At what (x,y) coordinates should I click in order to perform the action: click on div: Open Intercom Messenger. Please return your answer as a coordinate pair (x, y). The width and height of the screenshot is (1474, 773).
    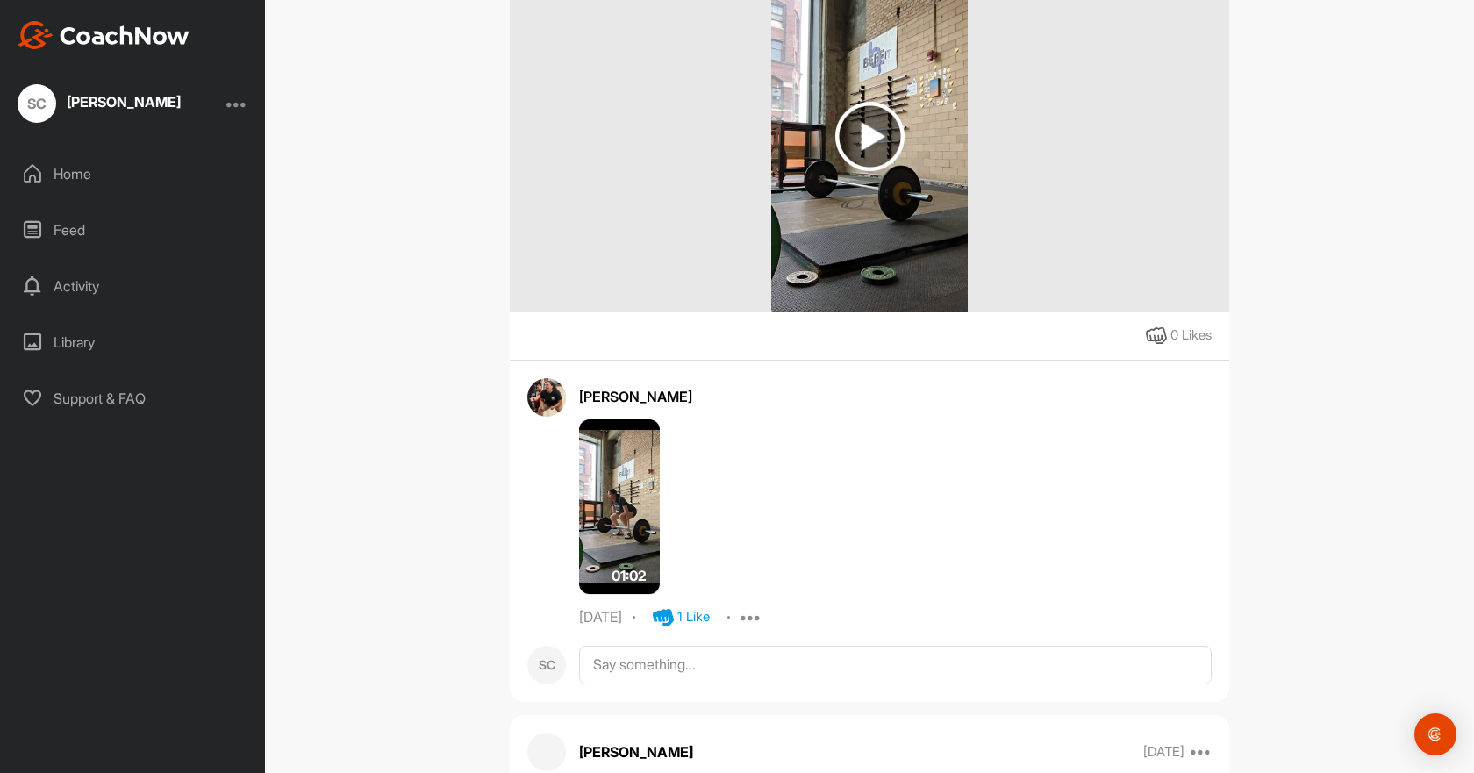
    Looking at the image, I should click on (1435, 734).